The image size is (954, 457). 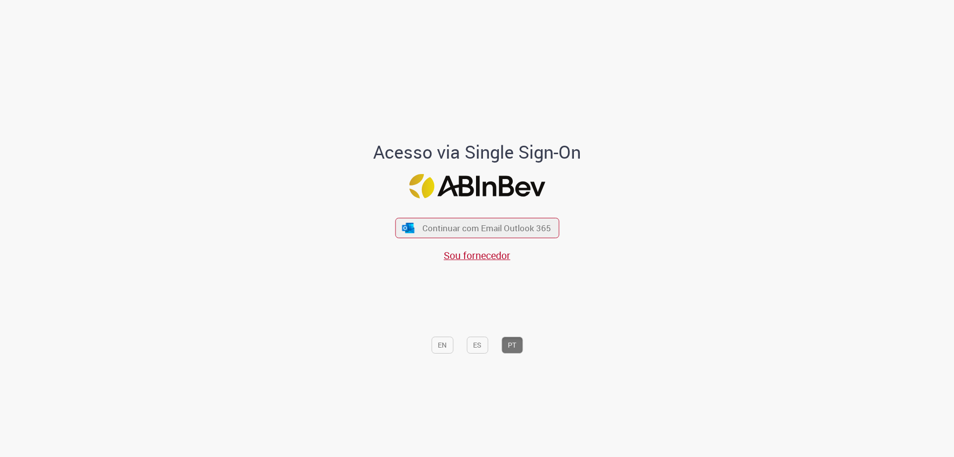 I want to click on img: ícone Azure/Microsoft 360, so click(x=409, y=228).